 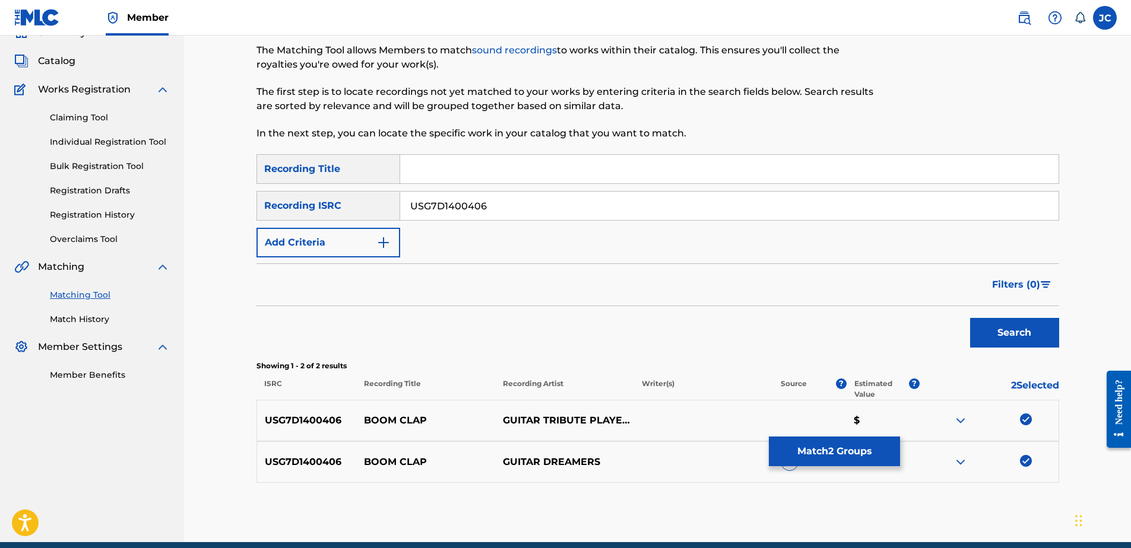 What do you see at coordinates (22, 90) in the screenshot?
I see `img: Works Registration` at bounding box center [22, 90].